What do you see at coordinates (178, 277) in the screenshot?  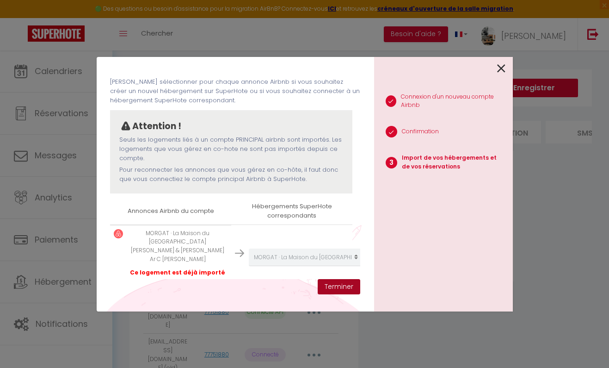 I see `p: Ce logement est déjà importé sur SuperHote` at bounding box center [178, 277].